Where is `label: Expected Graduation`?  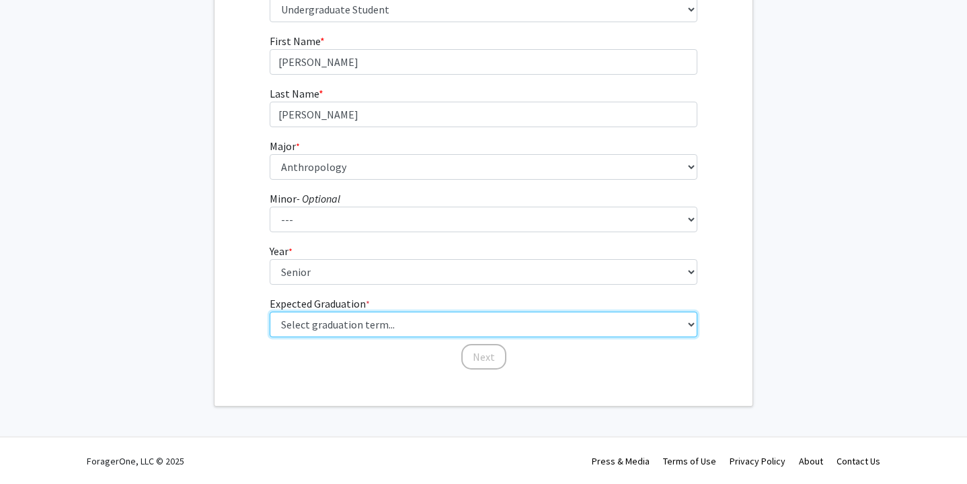
label: Expected Graduation is located at coordinates (320, 303).